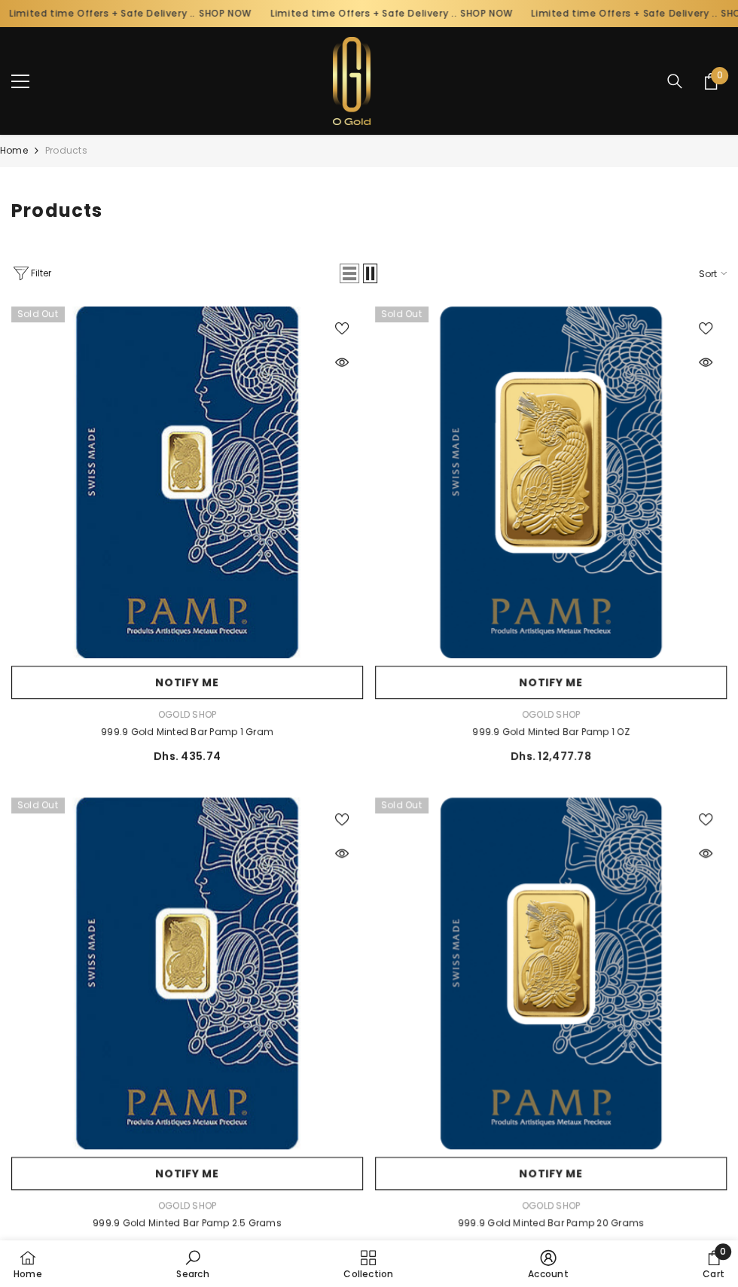  Describe the element at coordinates (187, 756) in the screenshot. I see `span: Dhs. 435.74` at that location.